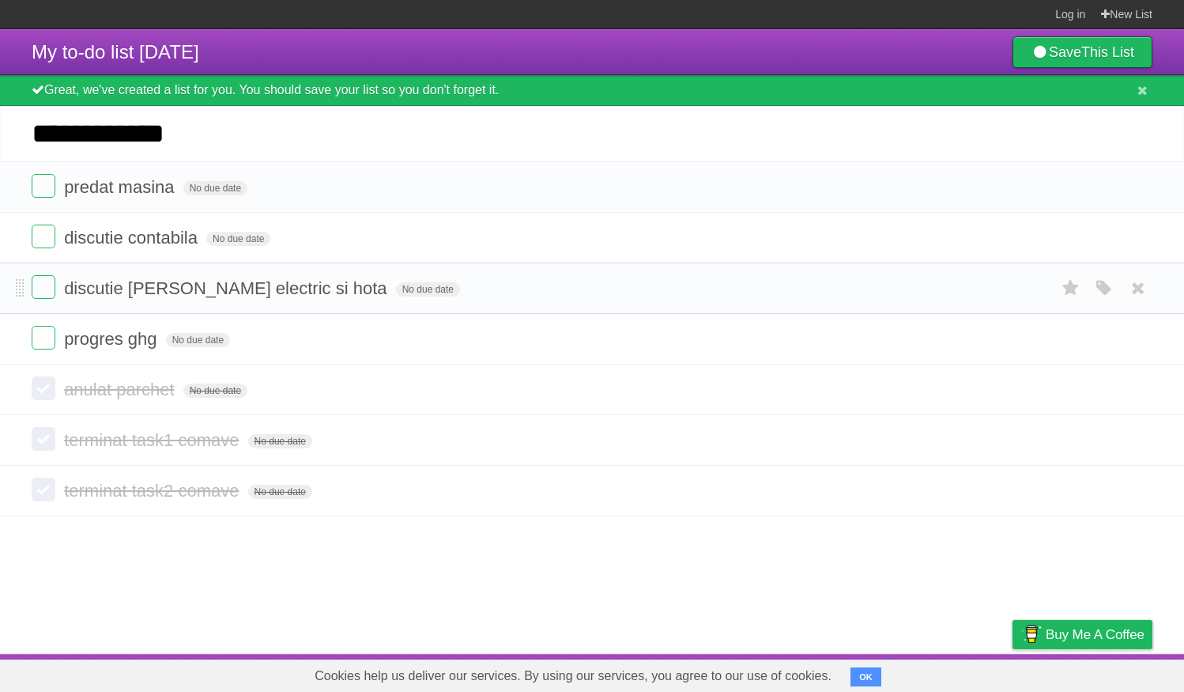 This screenshot has height=692, width=1184. I want to click on span: Cookies help us deliver our services. By using our services, you agree to our use of cookies., so click(573, 676).